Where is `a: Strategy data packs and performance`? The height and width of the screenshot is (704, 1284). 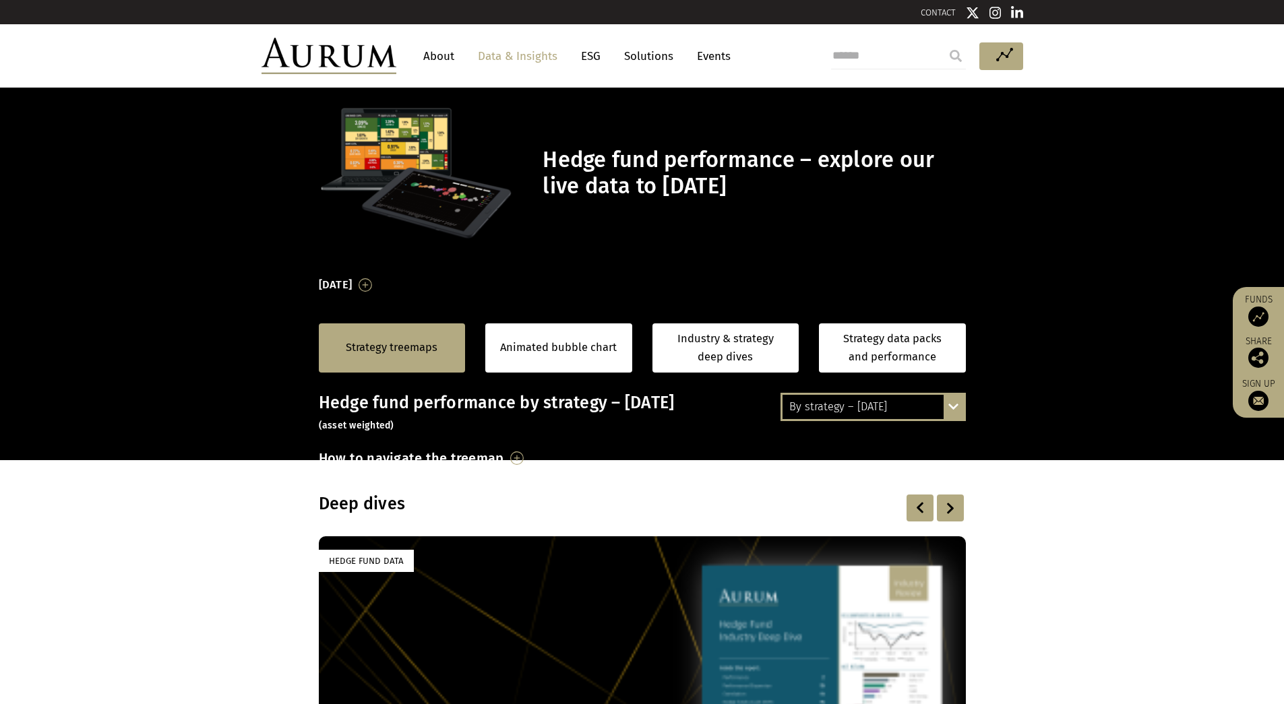
a: Strategy data packs and performance is located at coordinates (892, 348).